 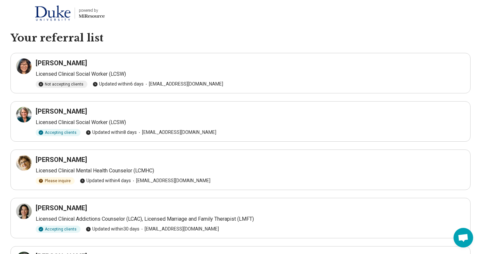 I want to click on span: Updated within 30 days, so click(x=112, y=229).